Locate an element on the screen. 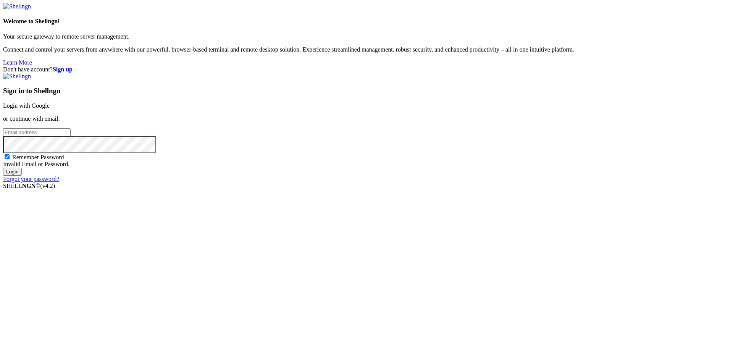 The image size is (733, 364). span: SHELL © is located at coordinates (29, 186).